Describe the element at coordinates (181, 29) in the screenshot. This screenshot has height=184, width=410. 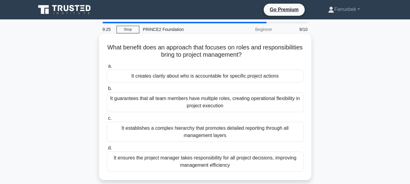
I see `div: PRINCE2 Foundation` at that location.